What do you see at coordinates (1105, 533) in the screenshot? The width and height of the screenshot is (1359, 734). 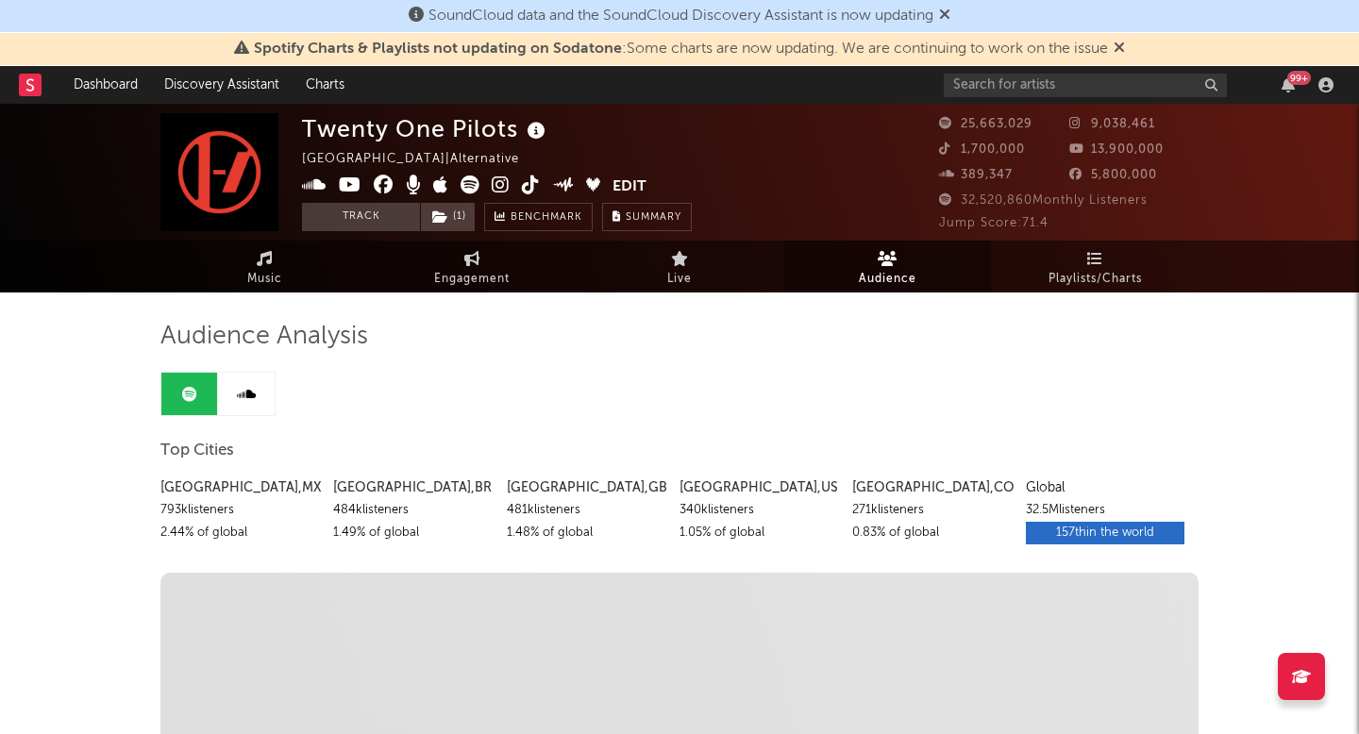 I see `div: 157th in the world` at bounding box center [1105, 533].